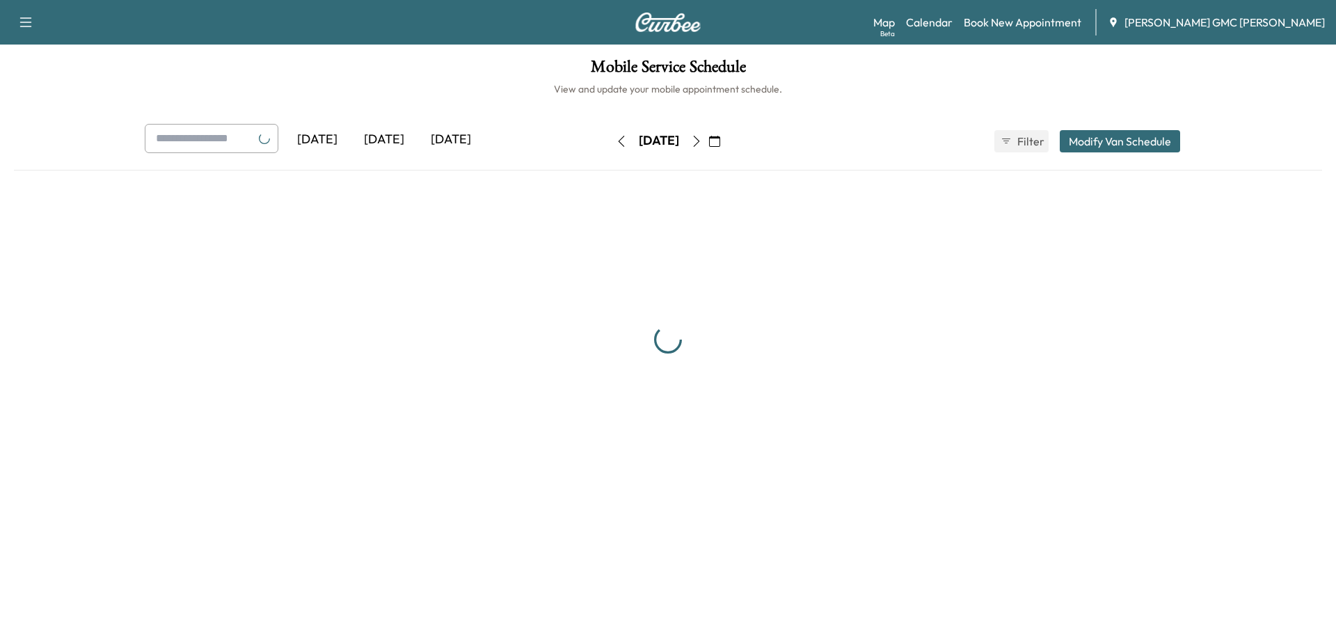  Describe the element at coordinates (929, 22) in the screenshot. I see `a: Calendar` at that location.